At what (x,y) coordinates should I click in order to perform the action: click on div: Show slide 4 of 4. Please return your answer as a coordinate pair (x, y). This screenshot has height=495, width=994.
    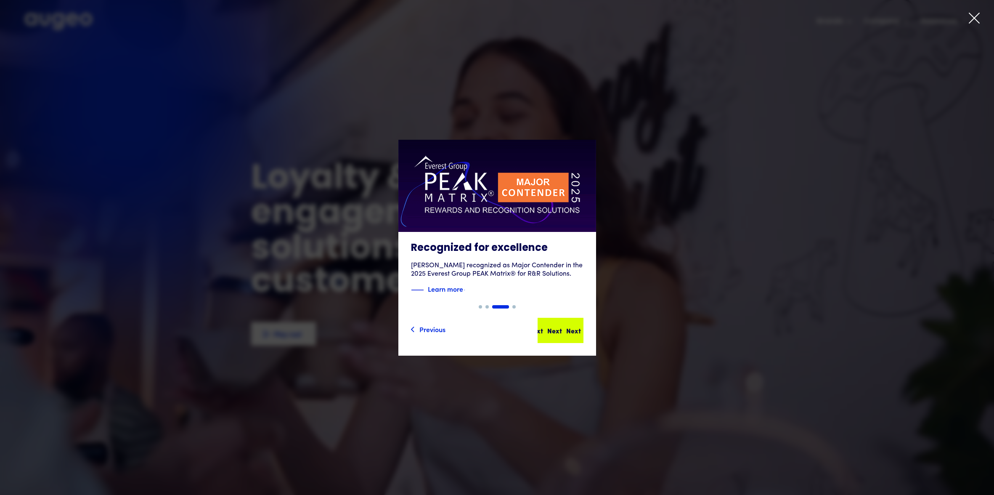
    Looking at the image, I should click on (514, 307).